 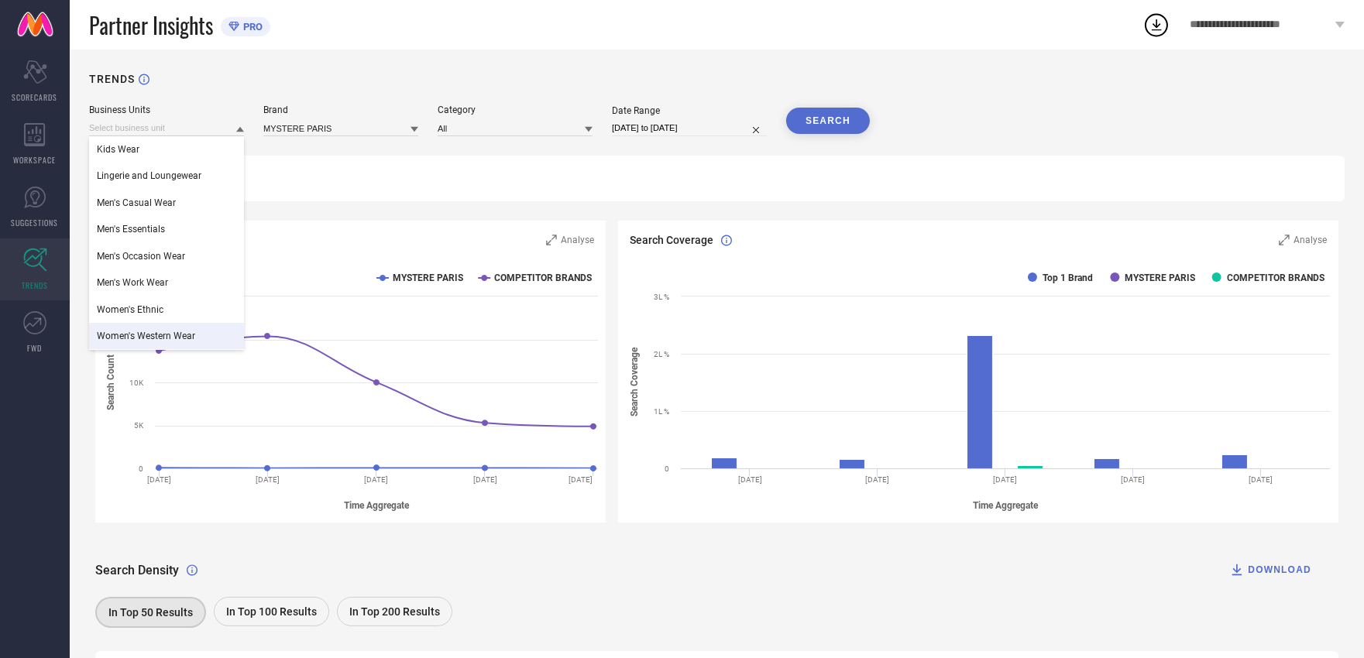 I want to click on div: DOWNLOAD, so click(x=1271, y=570).